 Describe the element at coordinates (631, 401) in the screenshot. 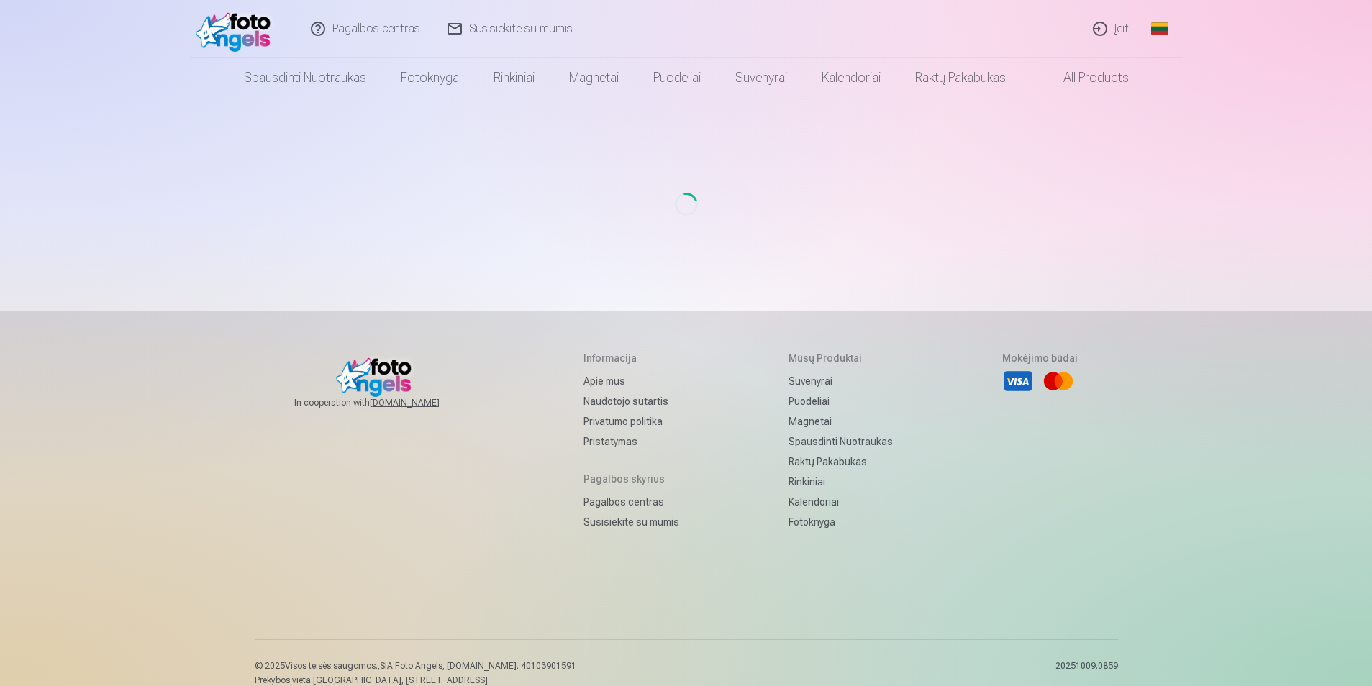

I see `a: Naudotojo sutartis` at that location.